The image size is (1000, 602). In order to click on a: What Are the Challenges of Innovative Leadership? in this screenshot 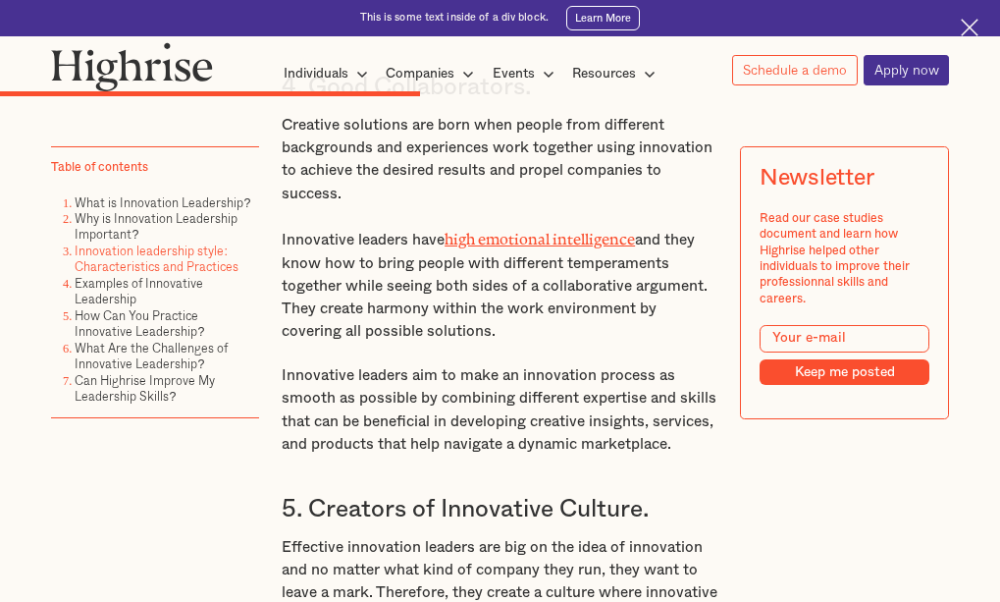, I will do `click(151, 355)`.